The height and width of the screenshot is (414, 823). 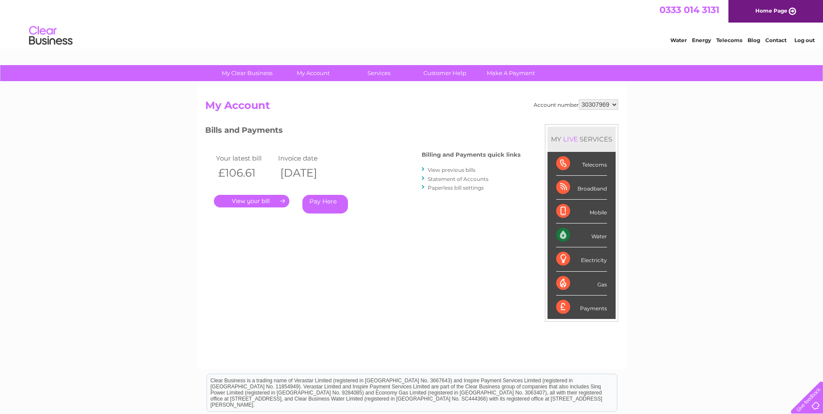 I want to click on a: Pay Here, so click(x=325, y=204).